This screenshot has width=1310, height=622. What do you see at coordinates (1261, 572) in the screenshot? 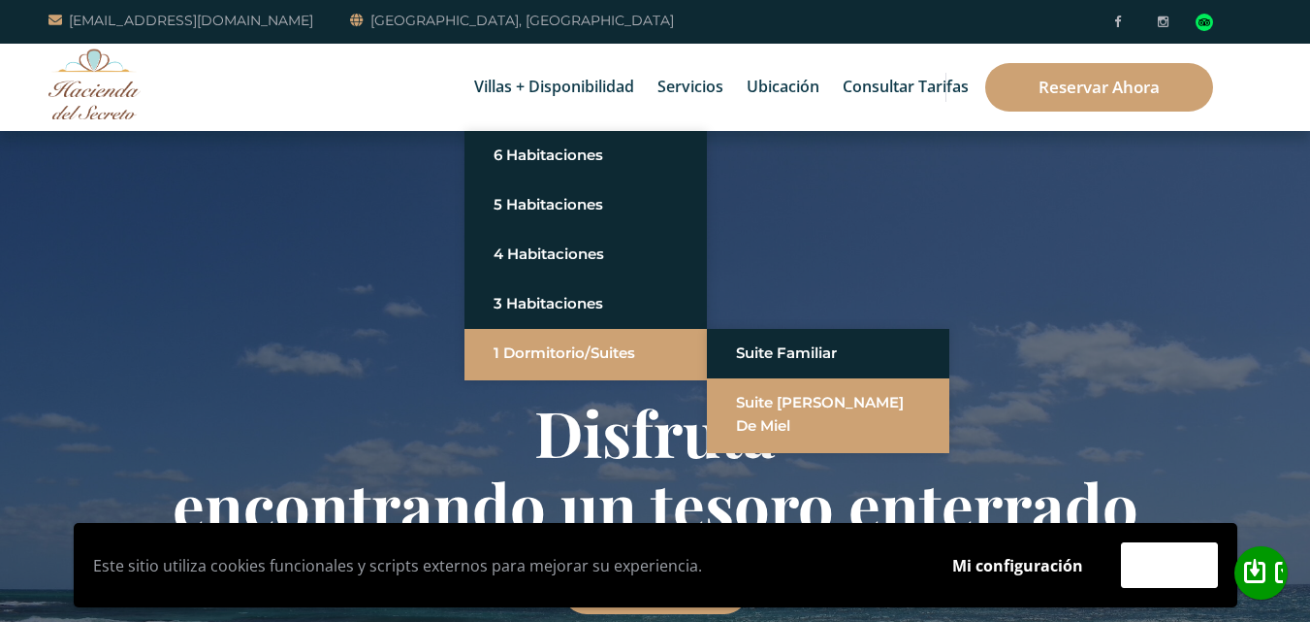
I see `a: llamar` at bounding box center [1261, 572].